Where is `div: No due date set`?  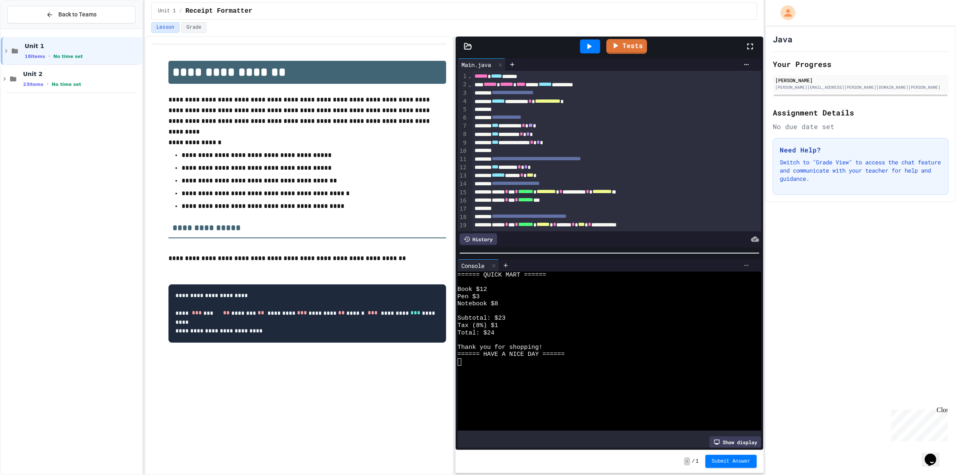 div: No due date set is located at coordinates (861, 127).